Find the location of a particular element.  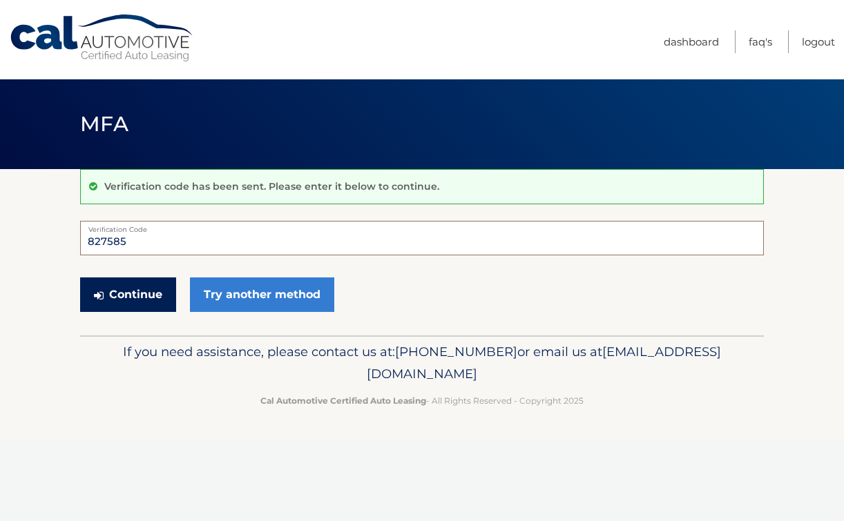

a: Logout is located at coordinates (818, 41).